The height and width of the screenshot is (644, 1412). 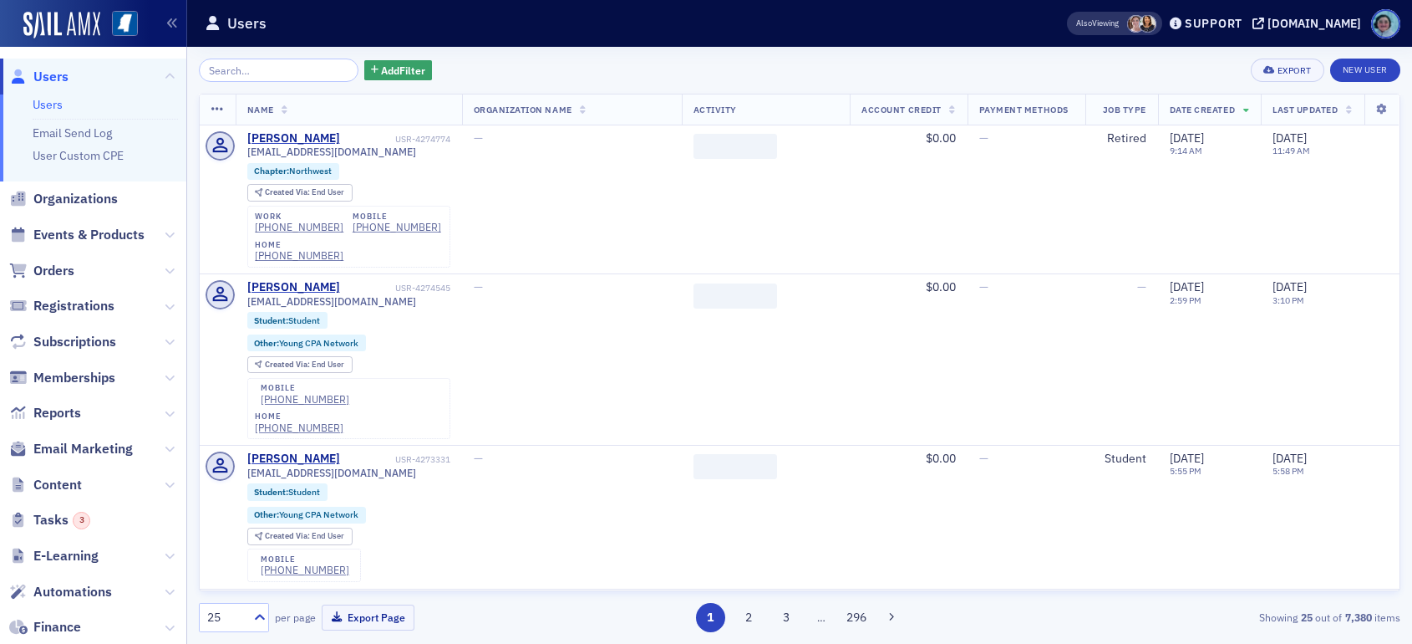 What do you see at coordinates (74, 342) in the screenshot?
I see `span: Subscriptions` at bounding box center [74, 342].